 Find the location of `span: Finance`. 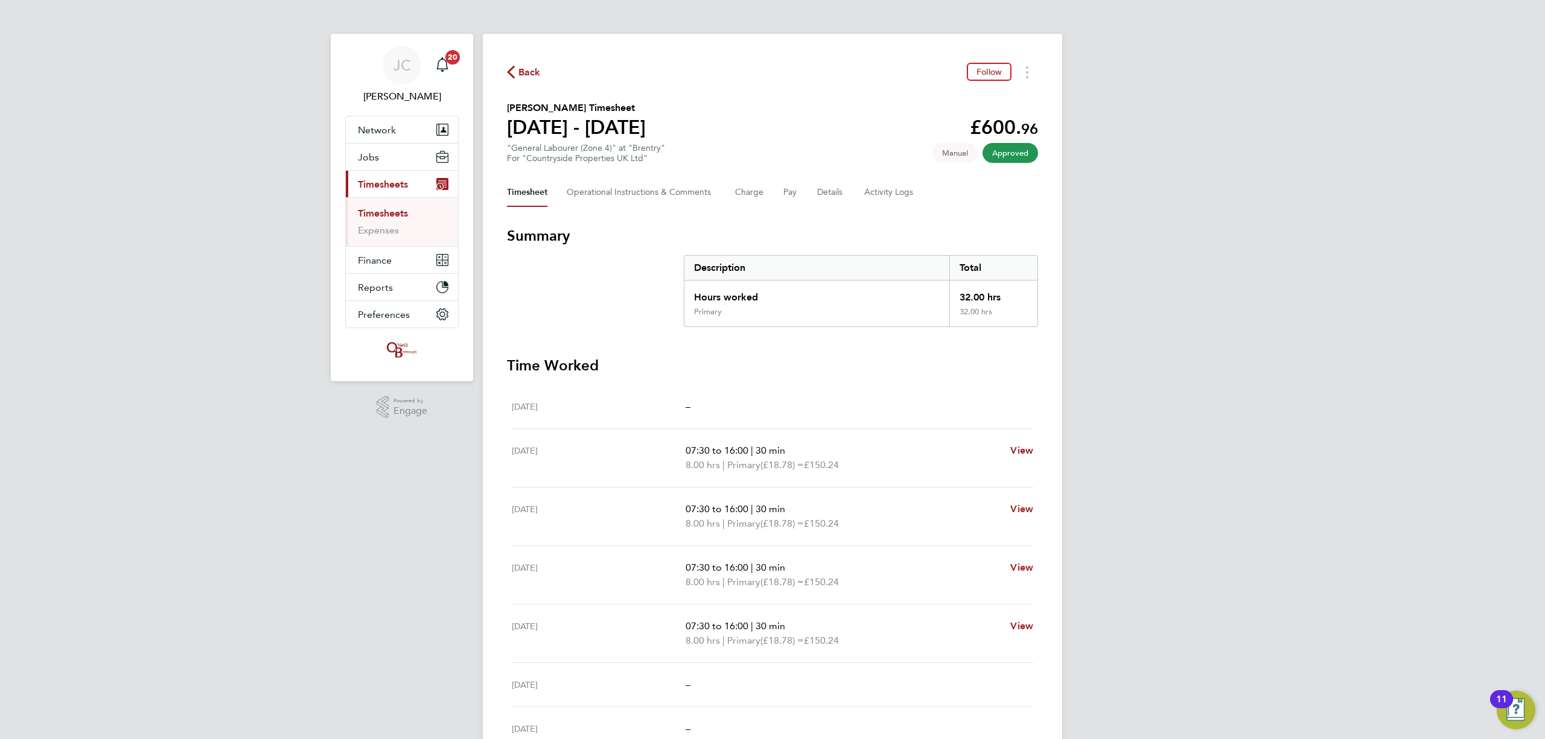

span: Finance is located at coordinates (375, 260).